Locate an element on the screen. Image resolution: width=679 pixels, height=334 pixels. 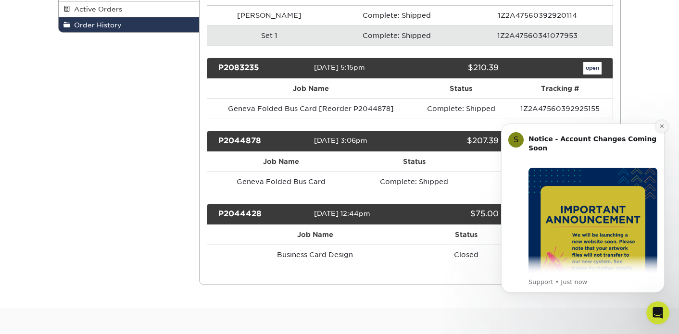
td: Business Card Design is located at coordinates (316, 255).